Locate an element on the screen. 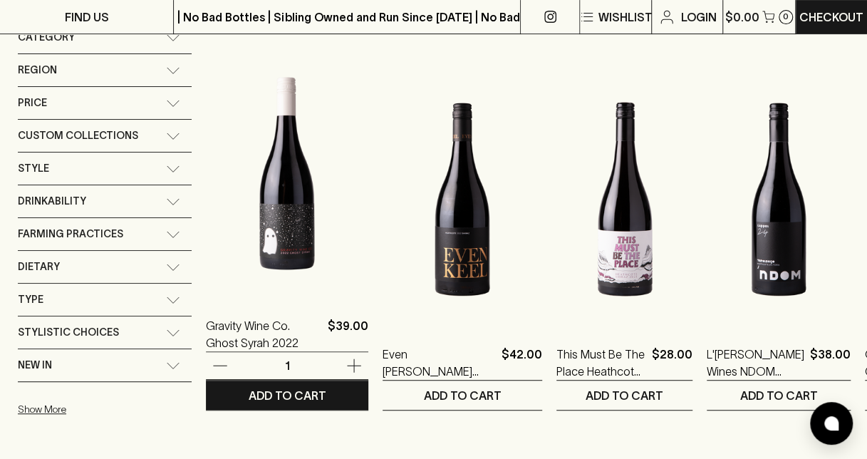 The height and width of the screenshot is (459, 867). div: New In is located at coordinates (105, 365).